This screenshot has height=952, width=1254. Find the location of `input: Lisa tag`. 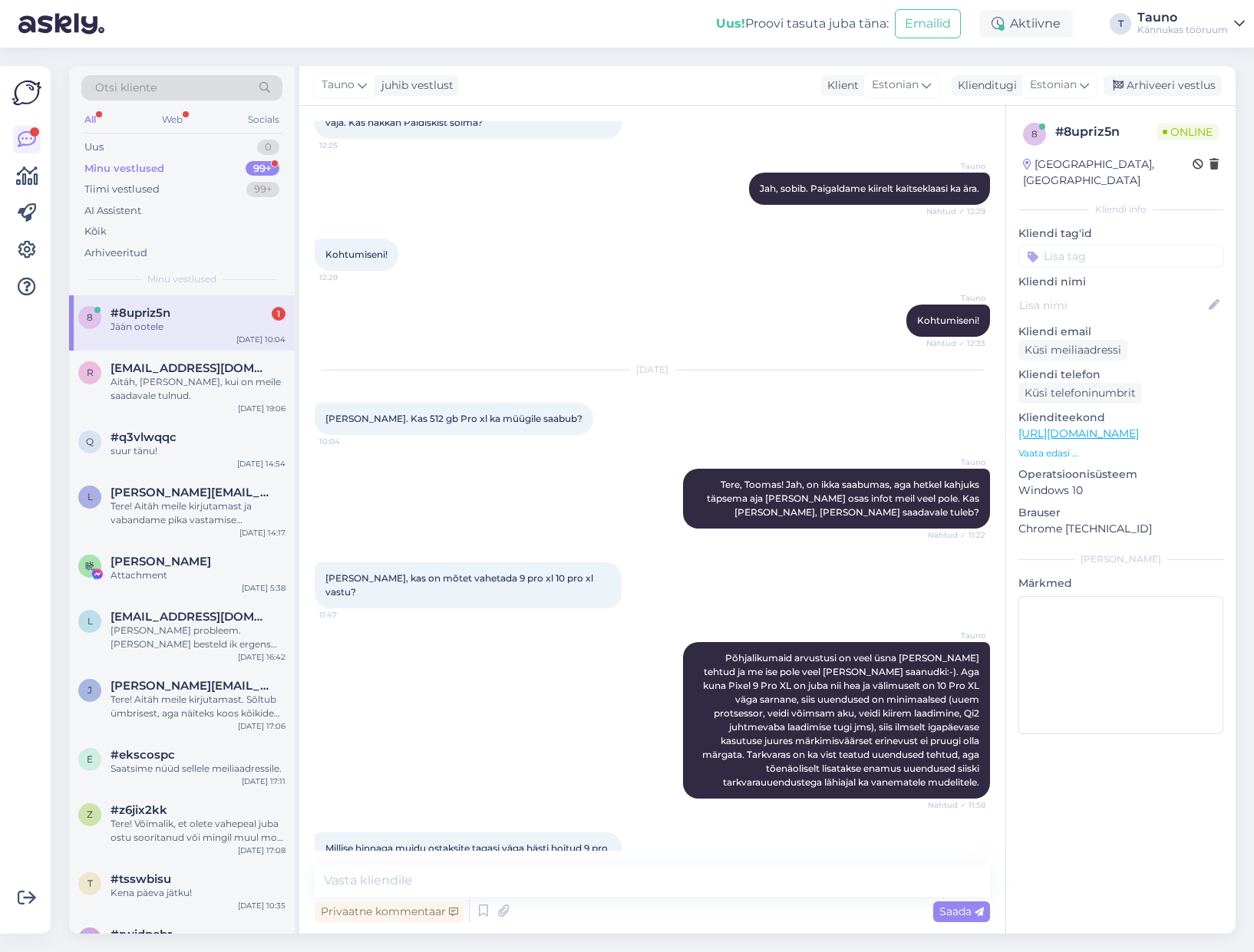

input: Lisa tag is located at coordinates (1121, 257).